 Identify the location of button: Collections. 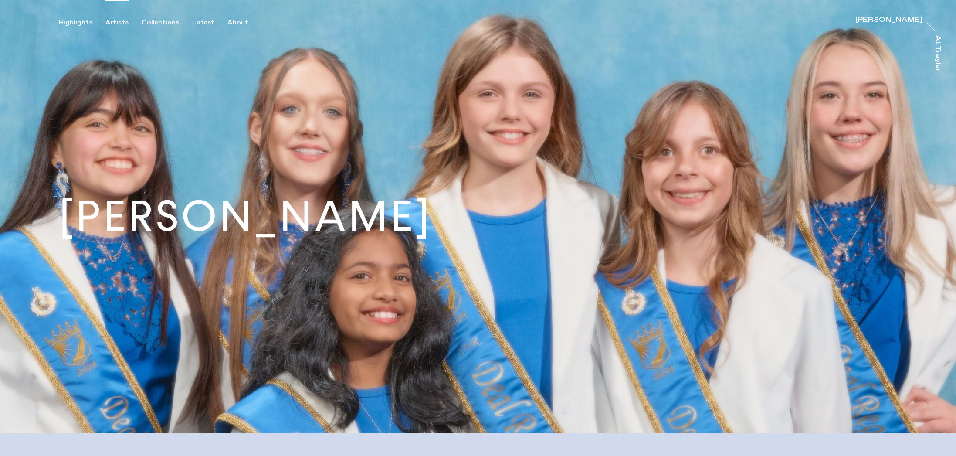
(167, 23).